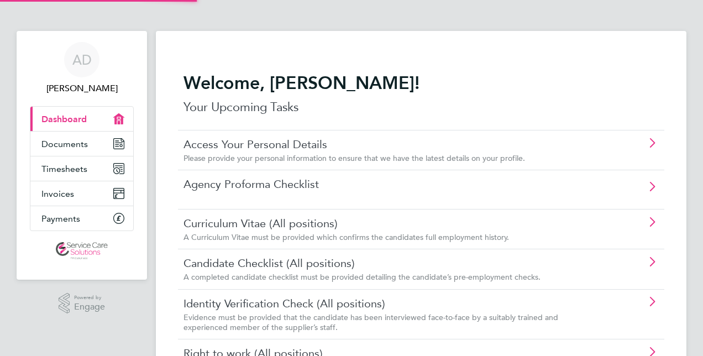 This screenshot has width=703, height=356. I want to click on img: servicecare-logo-retina.png, so click(82, 251).